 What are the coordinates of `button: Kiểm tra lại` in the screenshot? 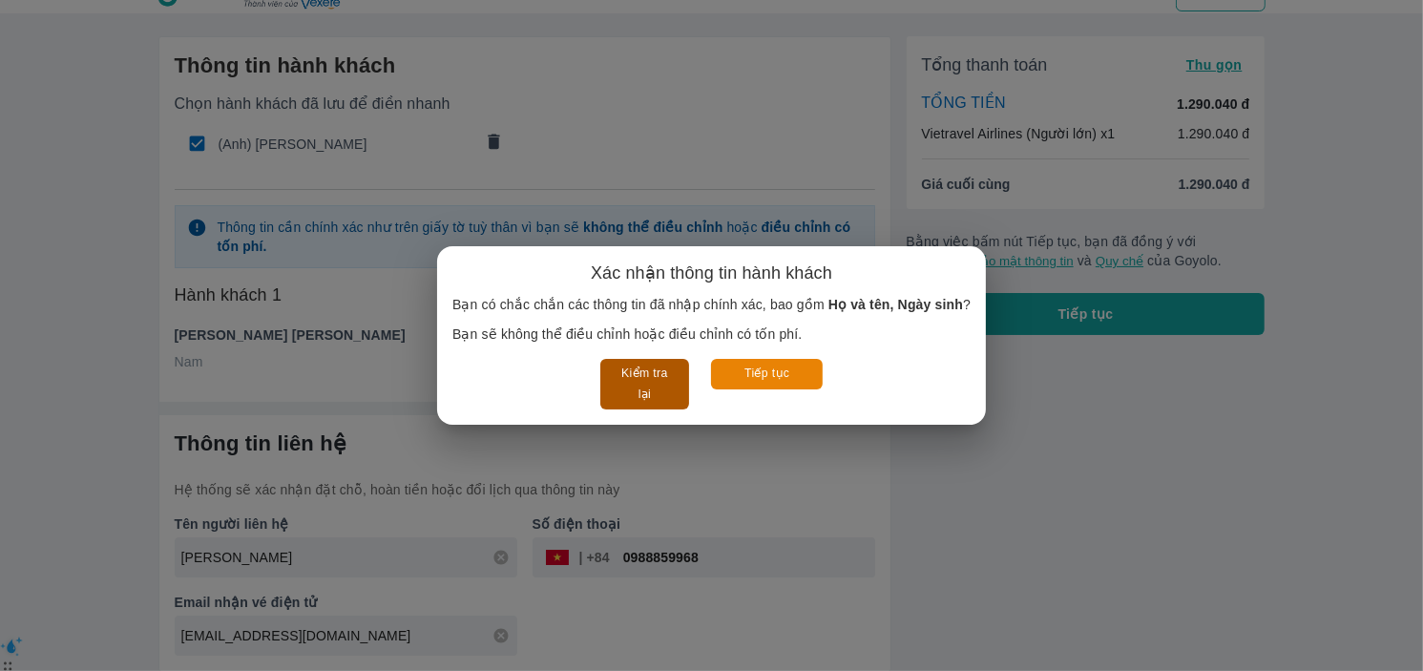 It's located at (644, 384).